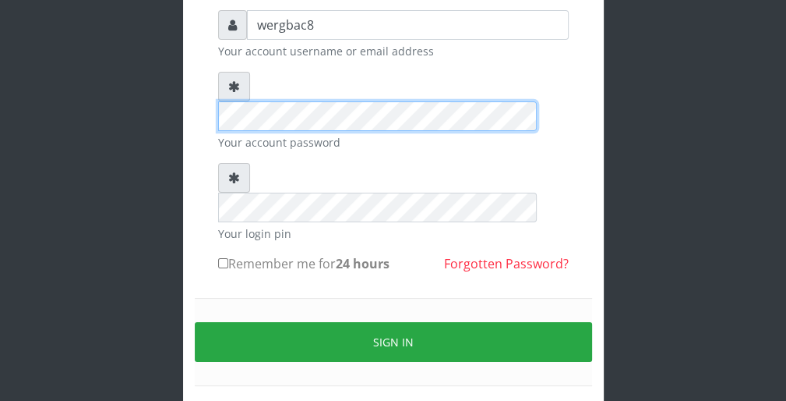 The width and height of the screenshot is (786, 401). What do you see at coordinates (507, 263) in the screenshot?
I see `a: Forgotten Password?` at bounding box center [507, 263].